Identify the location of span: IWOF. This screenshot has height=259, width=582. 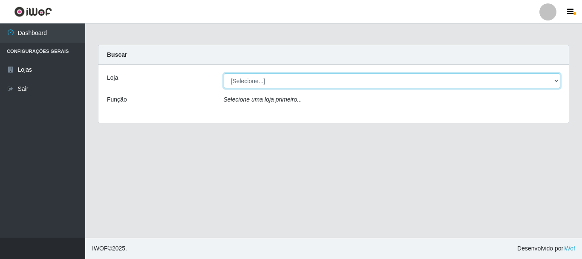
(100, 248).